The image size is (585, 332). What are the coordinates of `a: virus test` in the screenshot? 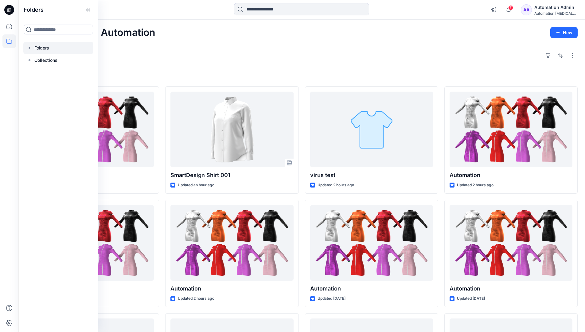 It's located at (372, 129).